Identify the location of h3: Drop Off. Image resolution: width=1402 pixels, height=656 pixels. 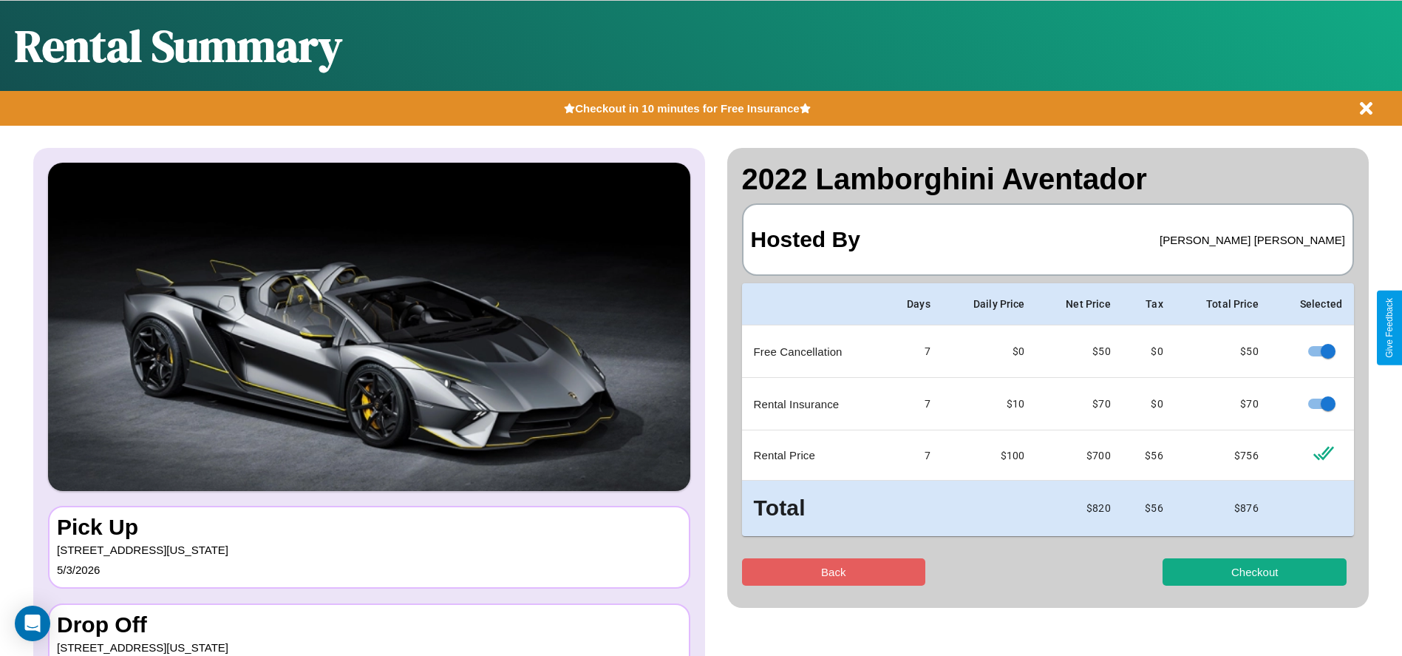
(369, 625).